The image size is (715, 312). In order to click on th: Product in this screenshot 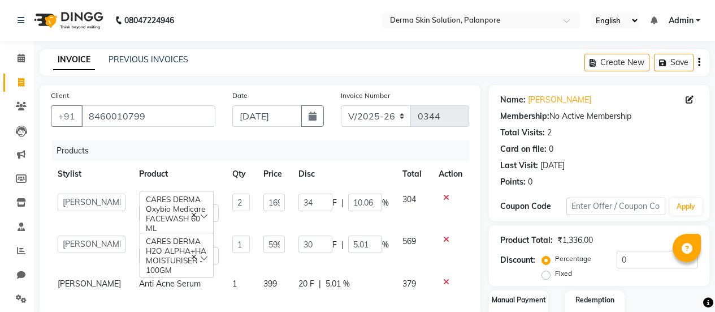, I will do `click(179, 174)`.